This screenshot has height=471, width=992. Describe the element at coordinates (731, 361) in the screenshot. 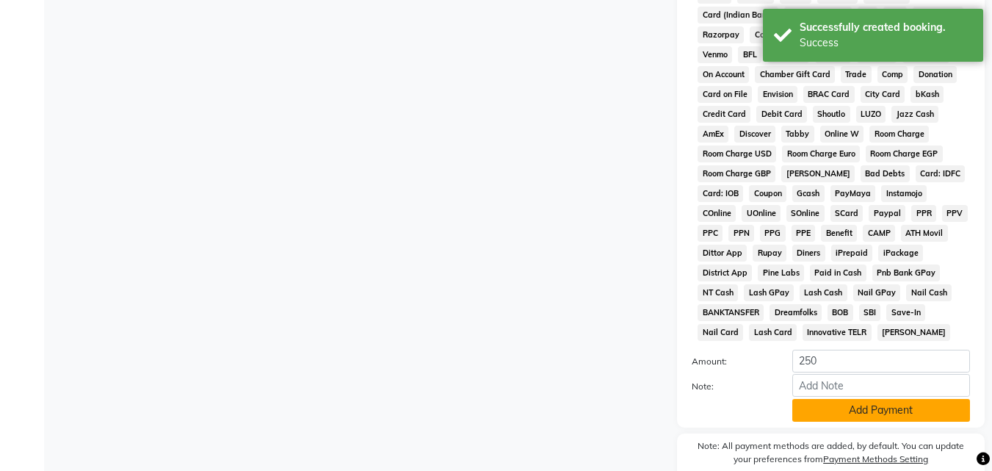

I see `label: Amount:` at that location.